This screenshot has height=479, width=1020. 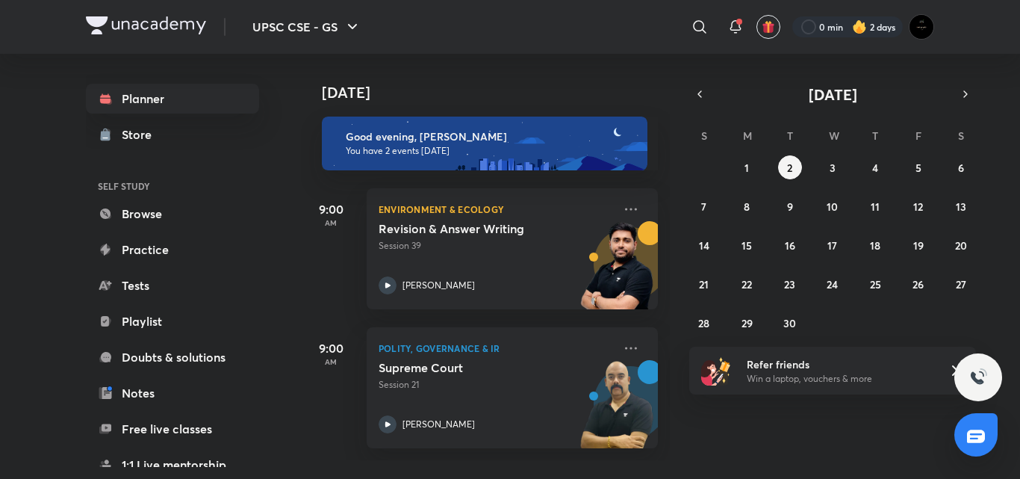 I want to click on abbr: September 20, 2025, so click(x=961, y=245).